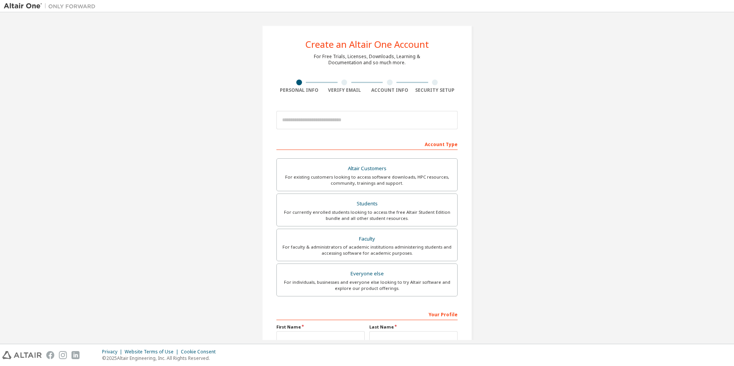 This screenshot has width=734, height=366. I want to click on div: Everyone else, so click(367, 274).